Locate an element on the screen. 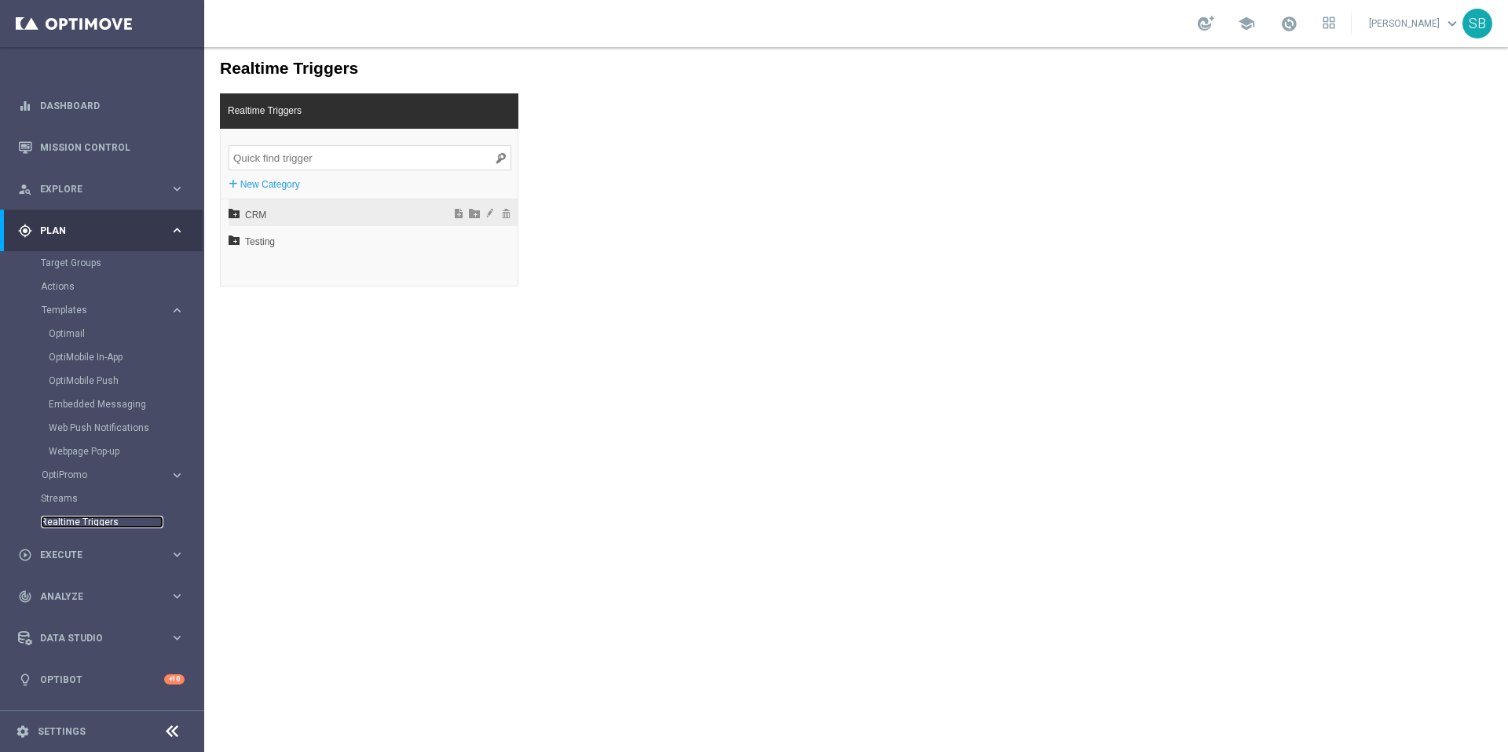 Image resolution: width=1508 pixels, height=752 pixels. div: Actions is located at coordinates (122, 287).